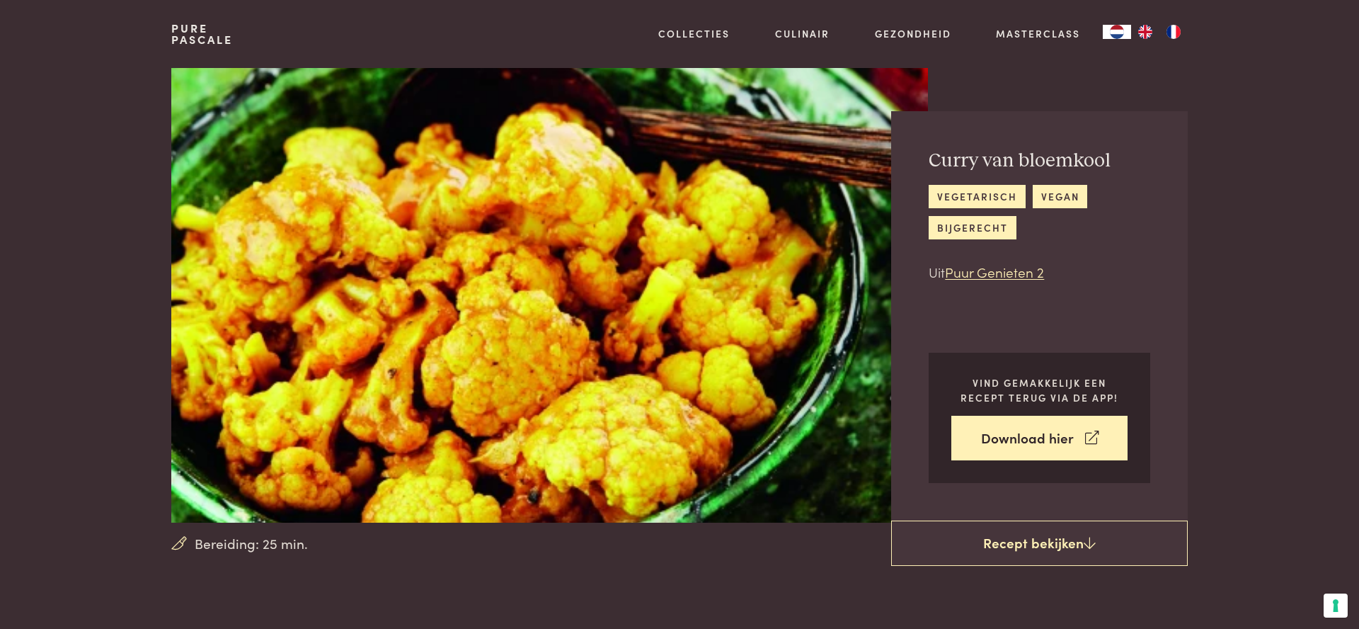 The height and width of the screenshot is (629, 1359). Describe the element at coordinates (1060, 196) in the screenshot. I see `a: vegan` at that location.